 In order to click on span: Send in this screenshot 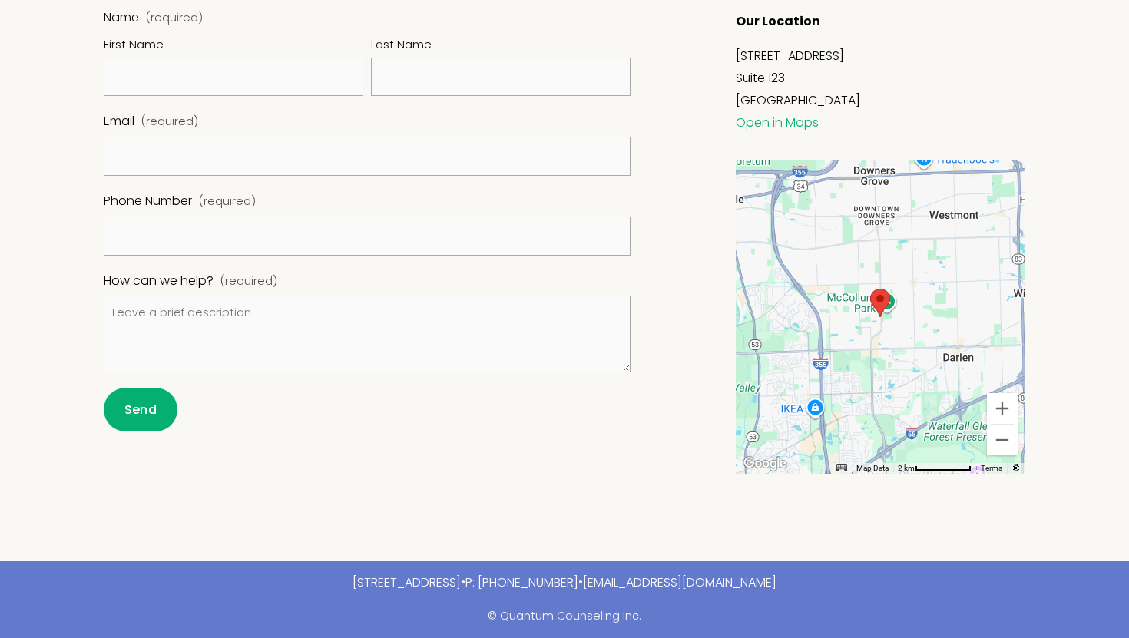, I will do `click(141, 409)`.